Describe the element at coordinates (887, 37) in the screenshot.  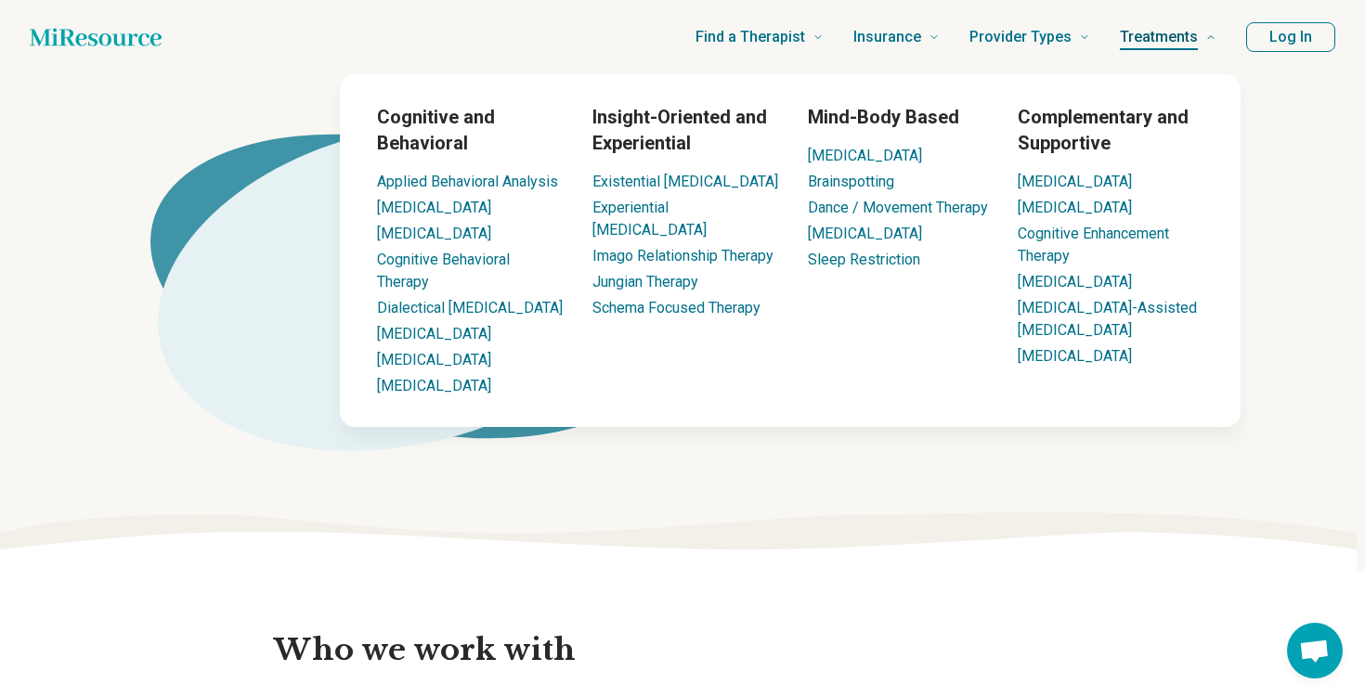
I see `span: Insurance` at that location.